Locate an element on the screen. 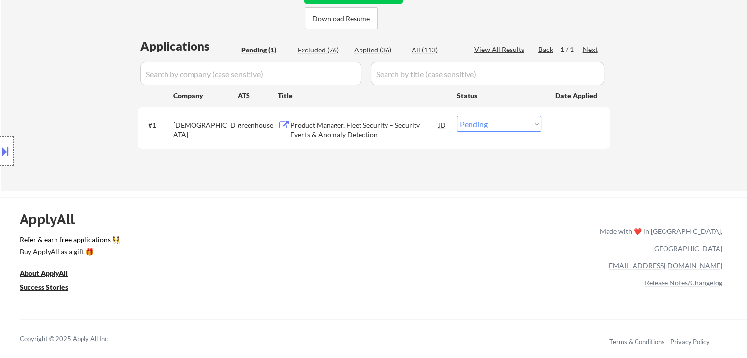 This screenshot has height=358, width=747. div: 1 / 1 is located at coordinates (571, 50).